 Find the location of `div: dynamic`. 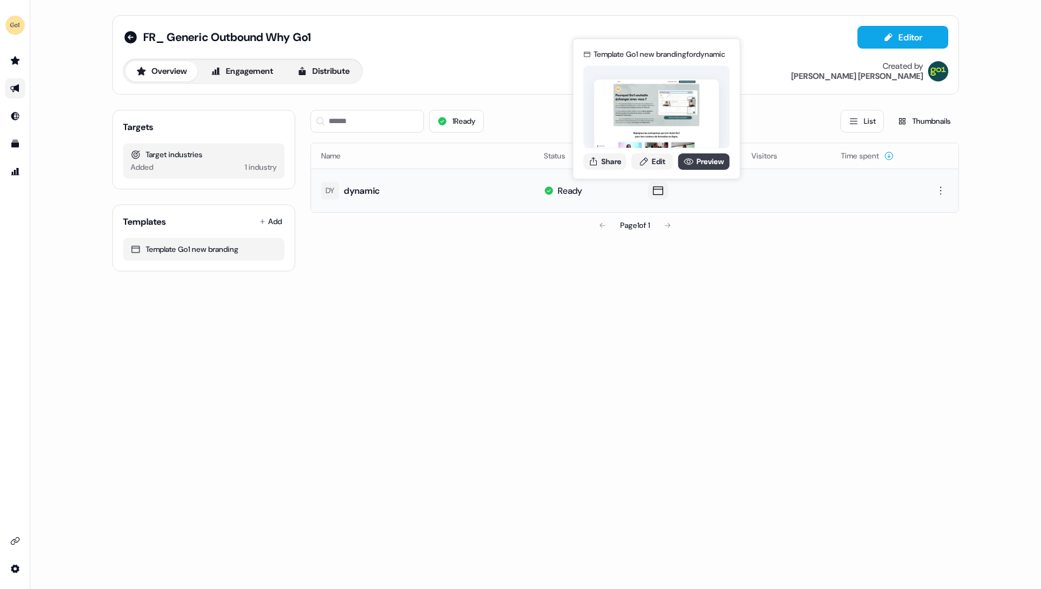

div: dynamic is located at coordinates (362, 191).